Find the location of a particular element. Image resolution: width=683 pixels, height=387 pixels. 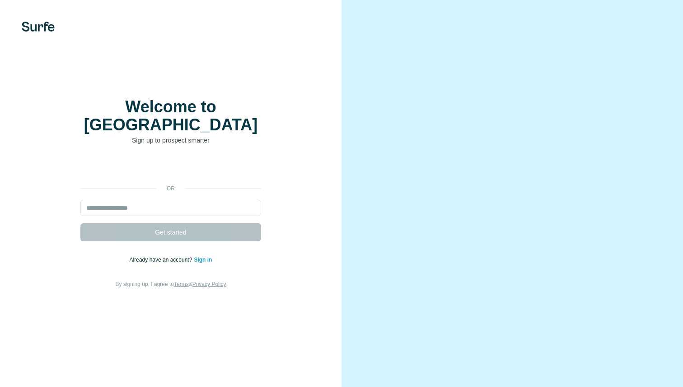

a: Terms is located at coordinates (181, 284).